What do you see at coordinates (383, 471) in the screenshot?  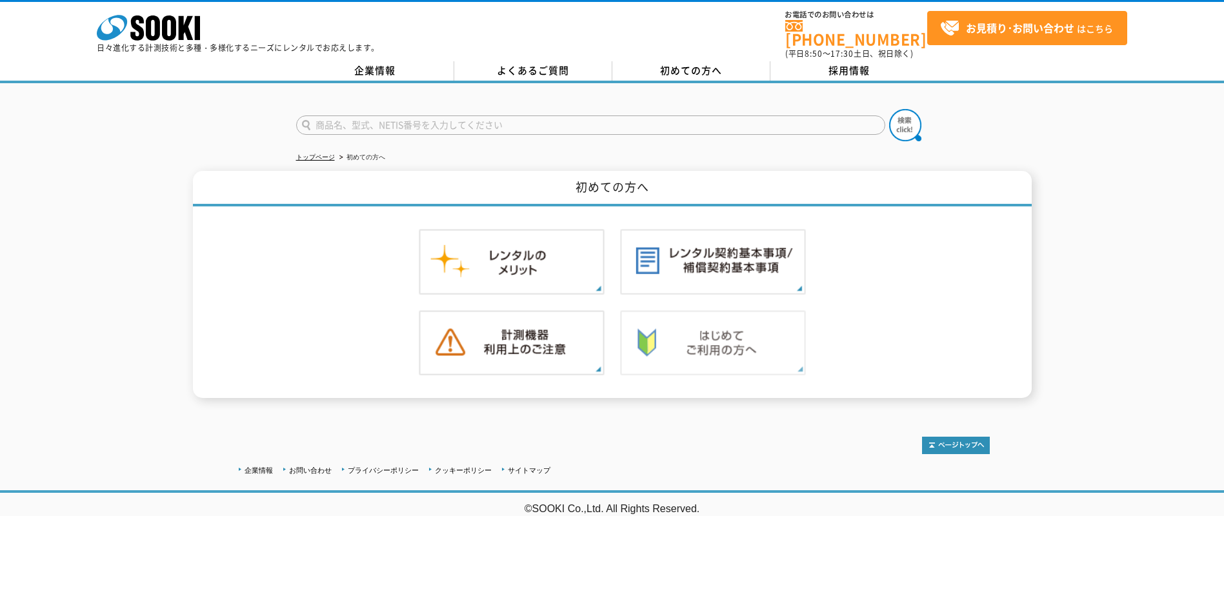 I see `a: プライバシーポリシー` at bounding box center [383, 471].